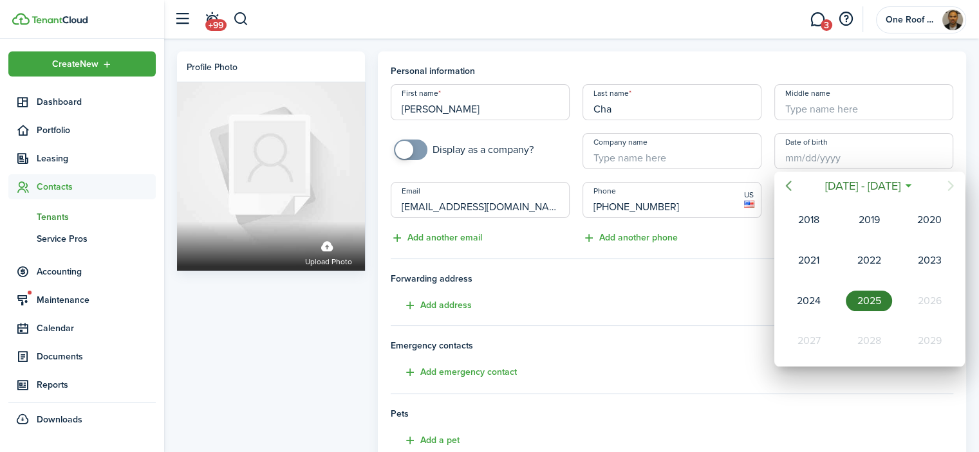 This screenshot has height=452, width=979. Describe the element at coordinates (929, 341) in the screenshot. I see `div: 2029` at that location.